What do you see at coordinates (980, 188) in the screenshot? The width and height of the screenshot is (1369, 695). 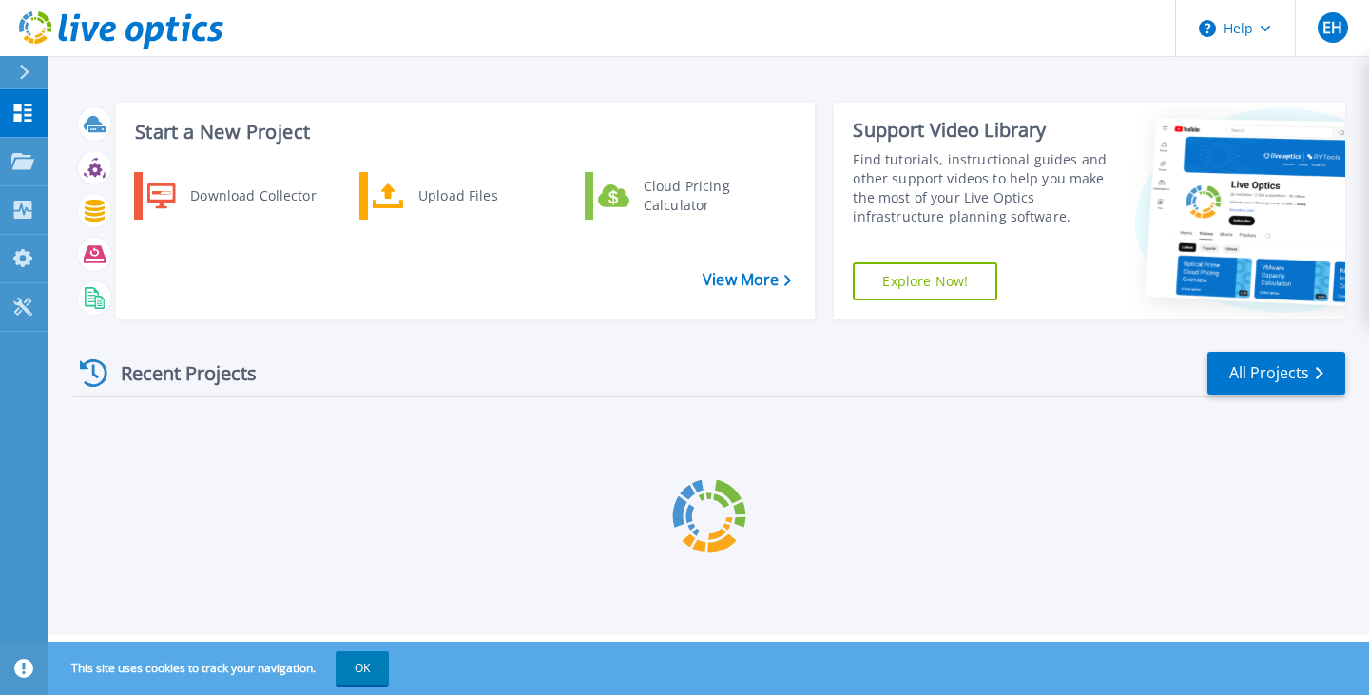 I see `div: Find tutorials, instructional guides and other support videos to help you make the most of your L...` at bounding box center [980, 188].